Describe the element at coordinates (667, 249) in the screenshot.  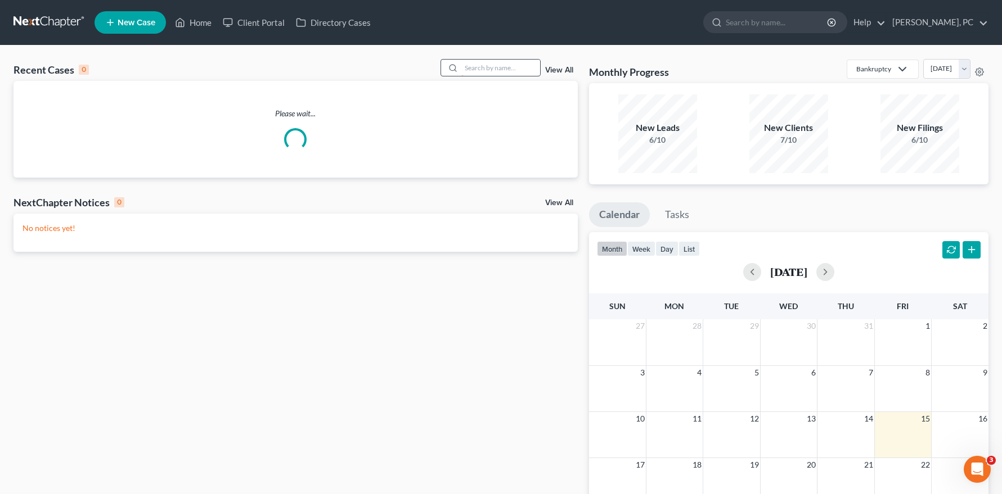
I see `button: day` at that location.